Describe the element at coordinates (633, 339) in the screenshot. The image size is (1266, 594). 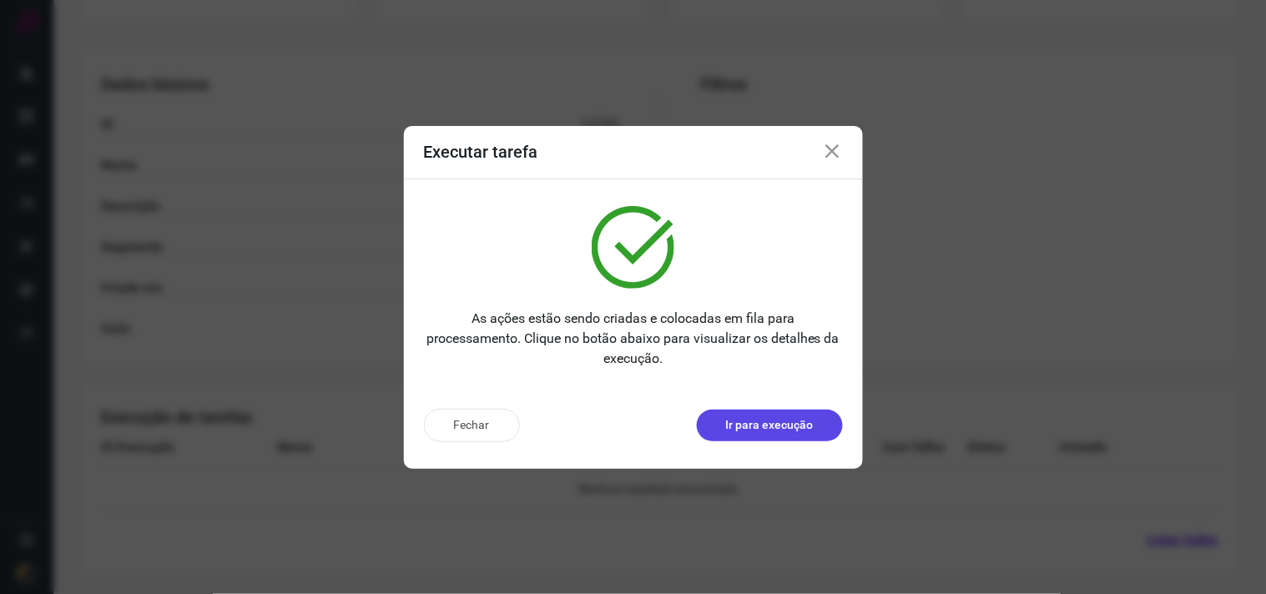
I see `p: As ações estão sendo criadas e colocadas em fila para processamento. Clique no botão abaixo para ...` at that location.